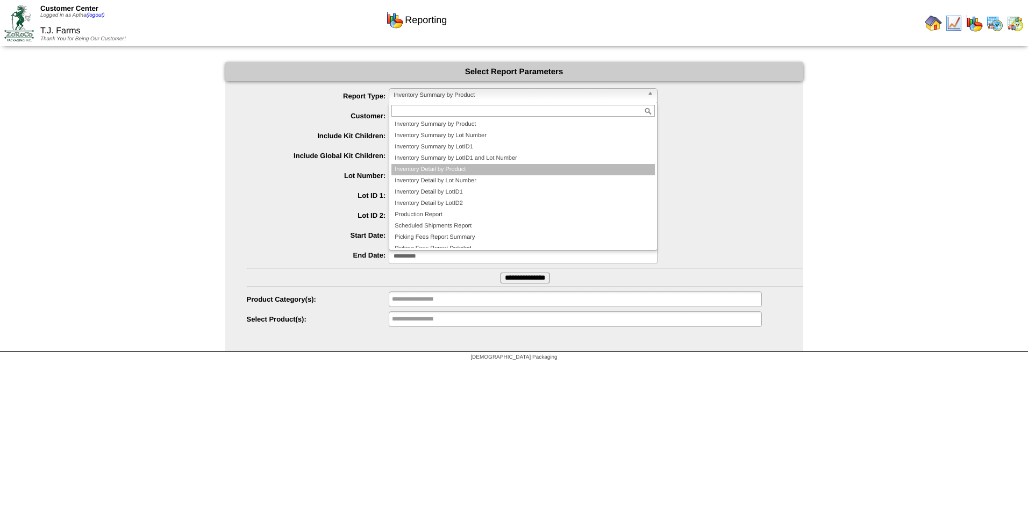 The width and height of the screenshot is (1028, 513). I want to click on img: calendarinout.gif, so click(1015, 23).